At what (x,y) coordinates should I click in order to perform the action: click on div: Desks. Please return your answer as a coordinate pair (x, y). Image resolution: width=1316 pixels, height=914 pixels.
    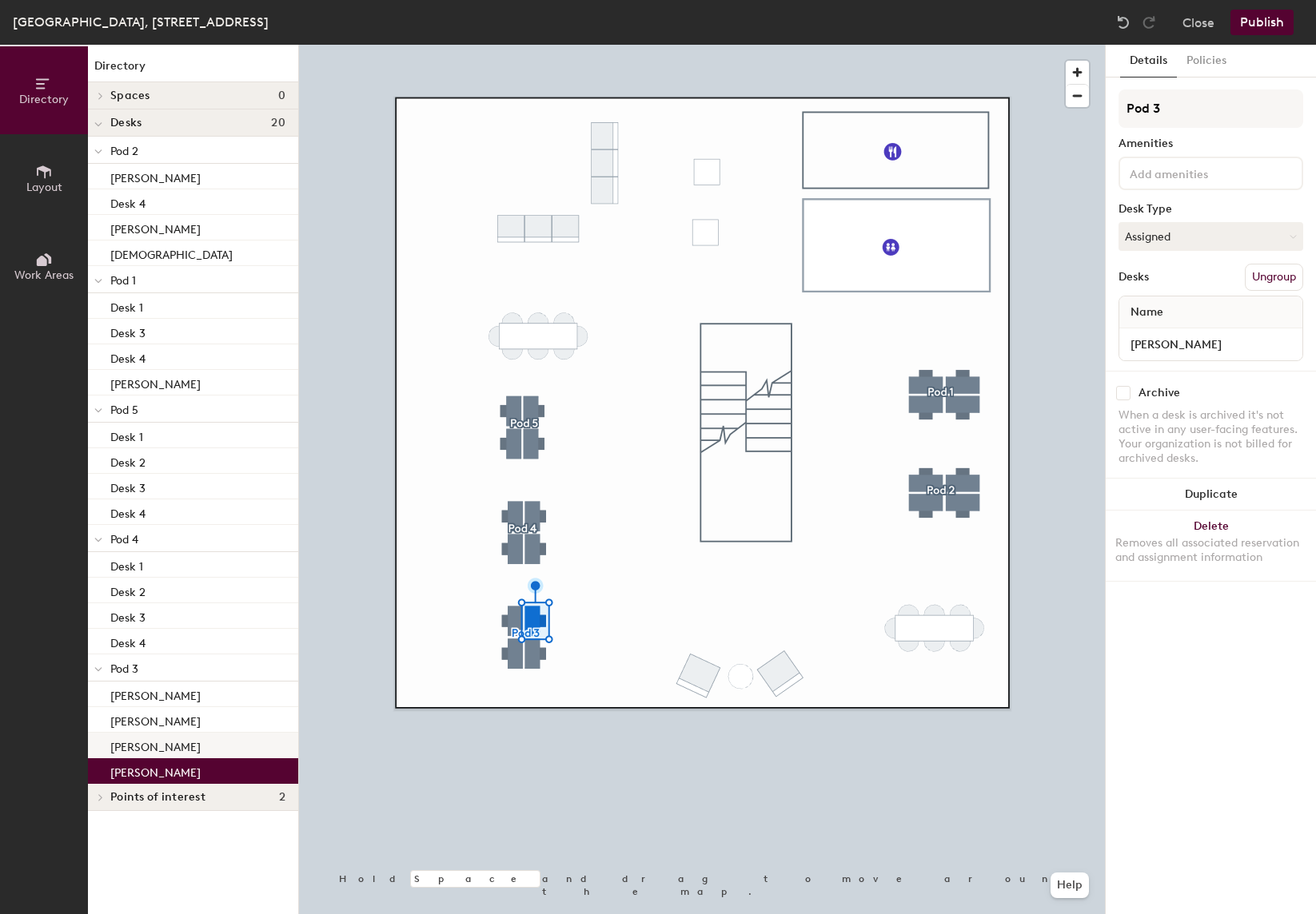
    Looking at the image, I should click on (1134, 277).